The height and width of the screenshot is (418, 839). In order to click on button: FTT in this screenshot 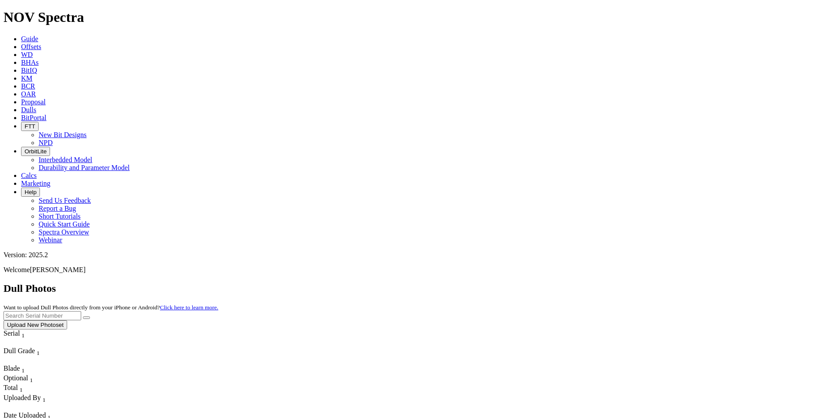, I will do `click(30, 126)`.